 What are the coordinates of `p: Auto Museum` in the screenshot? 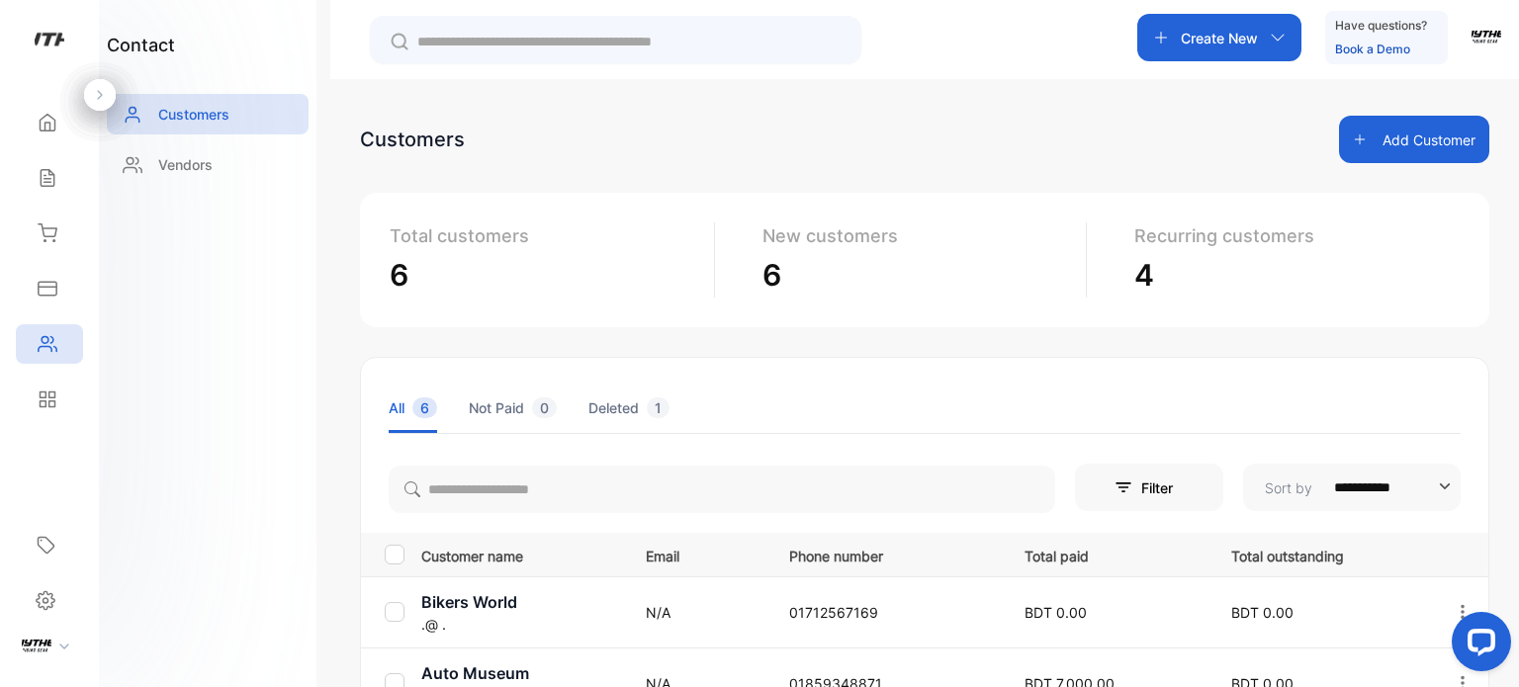 It's located at (521, 674).